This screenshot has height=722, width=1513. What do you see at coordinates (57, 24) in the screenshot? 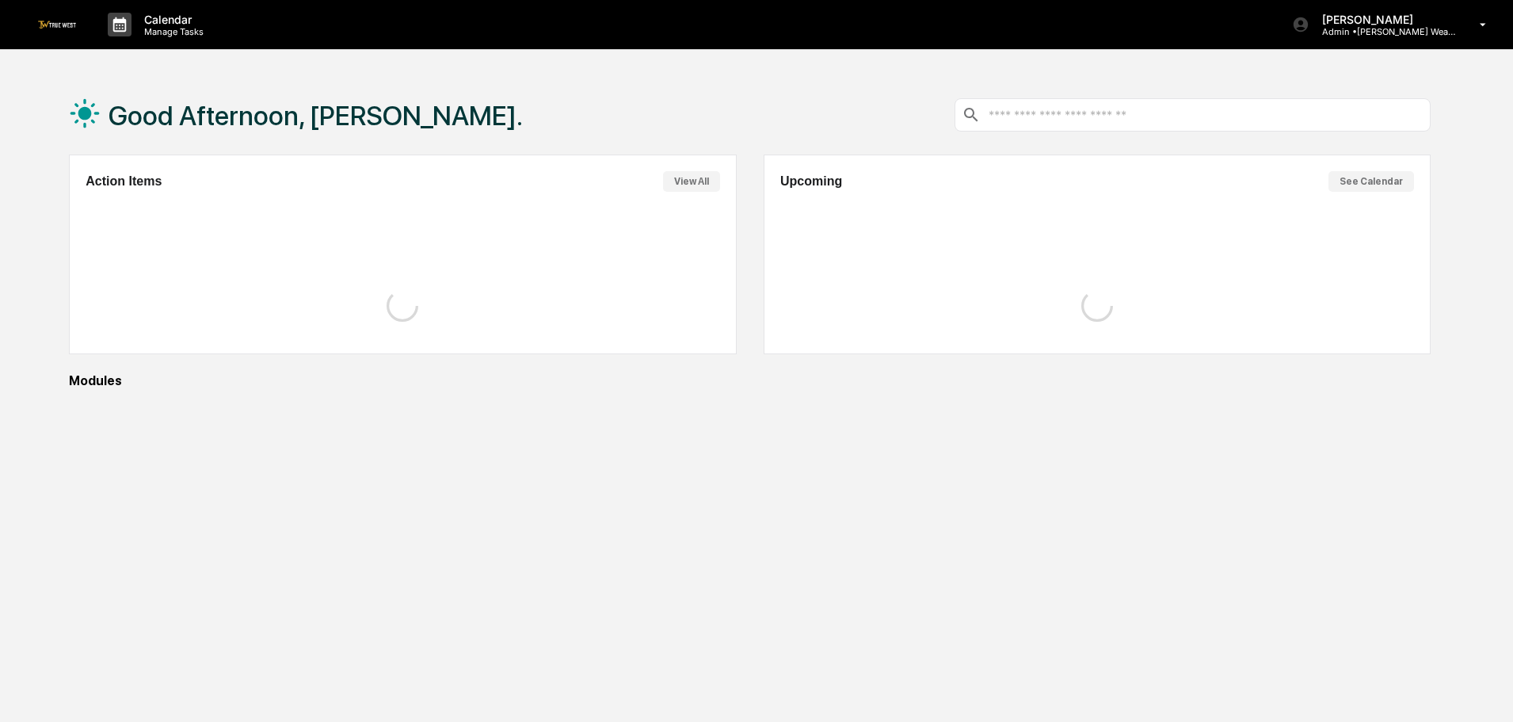
I see `img: logo` at bounding box center [57, 24].